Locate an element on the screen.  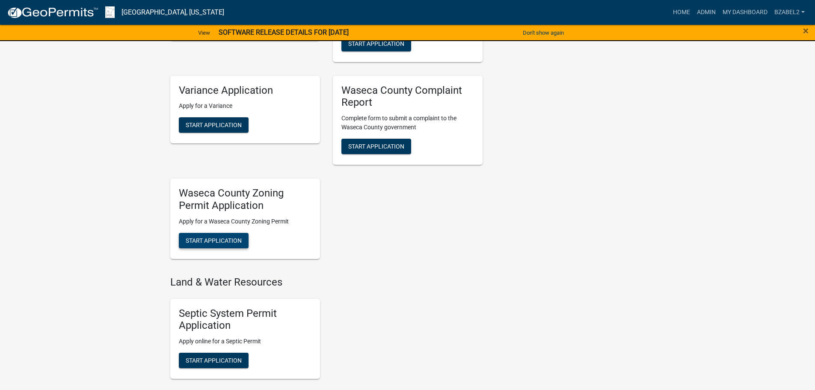
a: Home is located at coordinates (682, 12).